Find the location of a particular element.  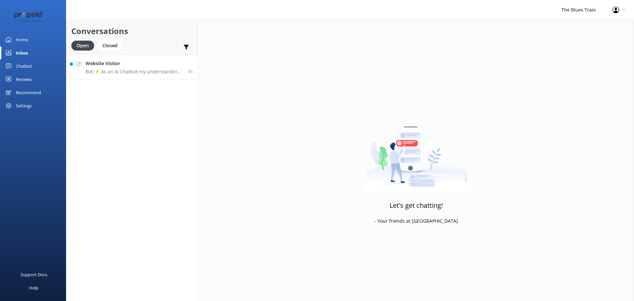

div: Reviews is located at coordinates (24, 79).